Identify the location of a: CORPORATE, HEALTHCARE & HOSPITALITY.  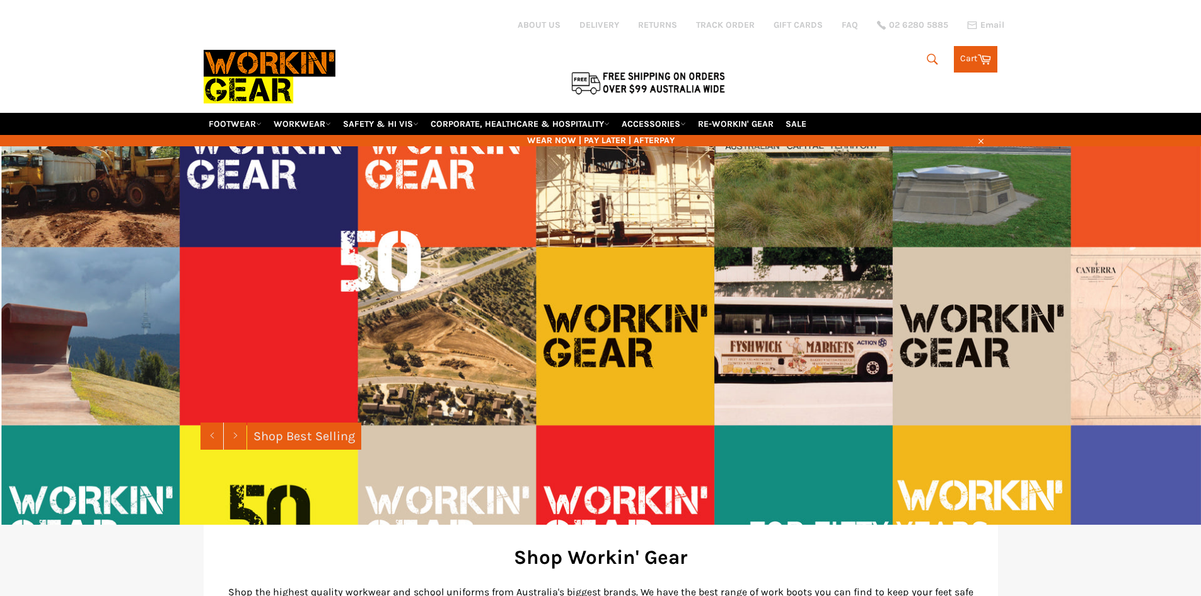
(520, 124).